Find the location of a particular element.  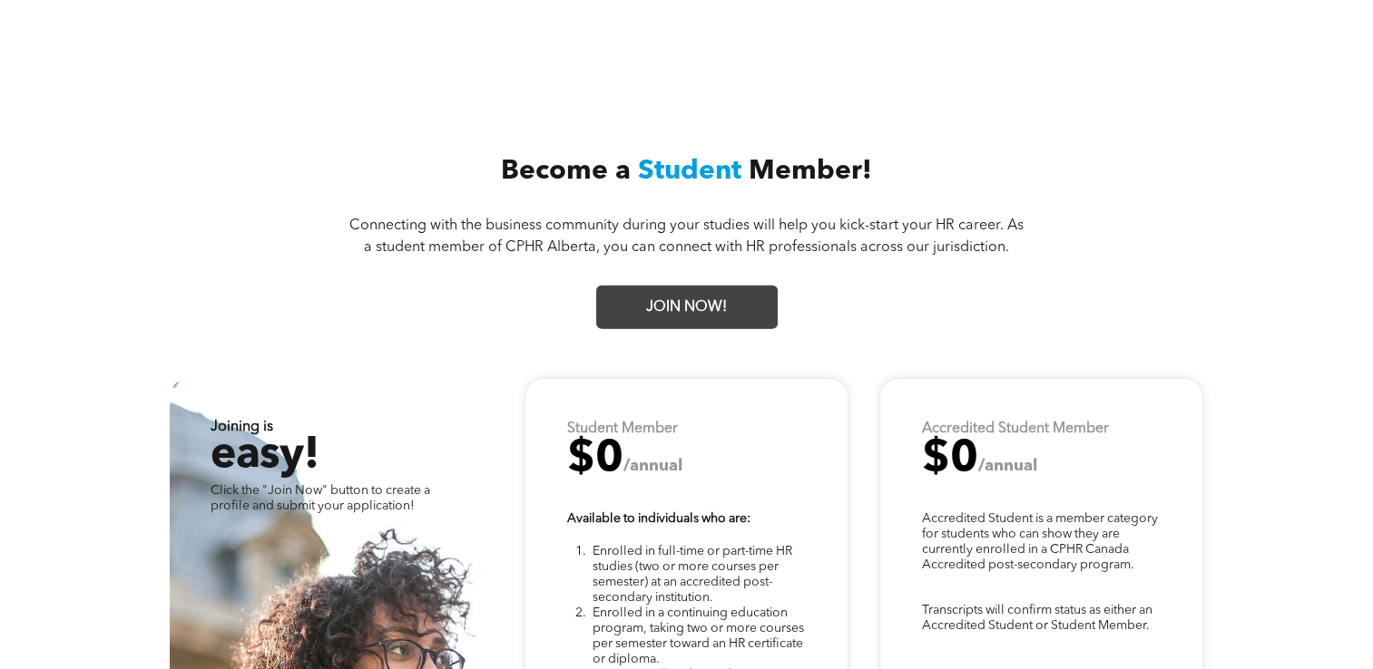

span: Student is located at coordinates (689, 171).